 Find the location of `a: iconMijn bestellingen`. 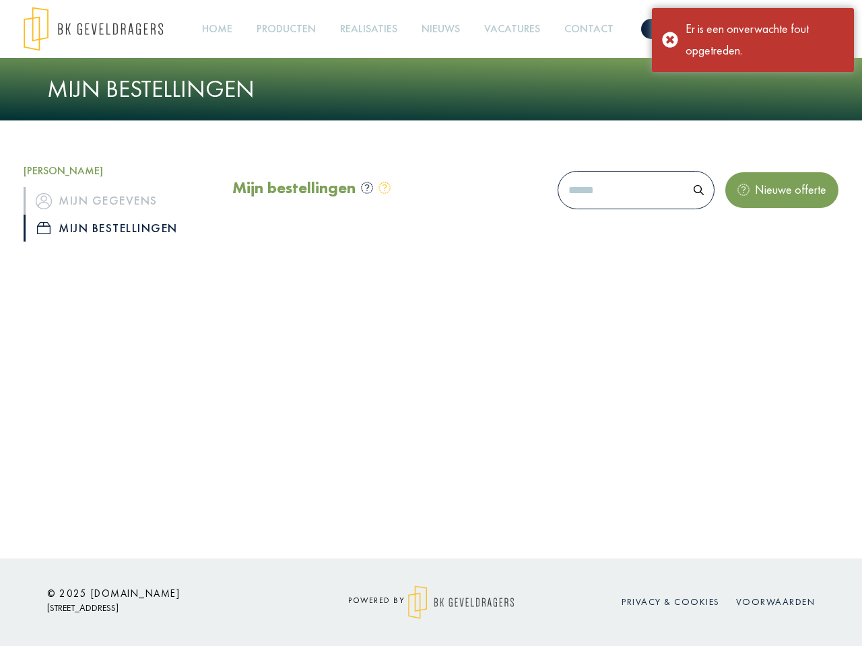

a: iconMijn bestellingen is located at coordinates (118, 228).